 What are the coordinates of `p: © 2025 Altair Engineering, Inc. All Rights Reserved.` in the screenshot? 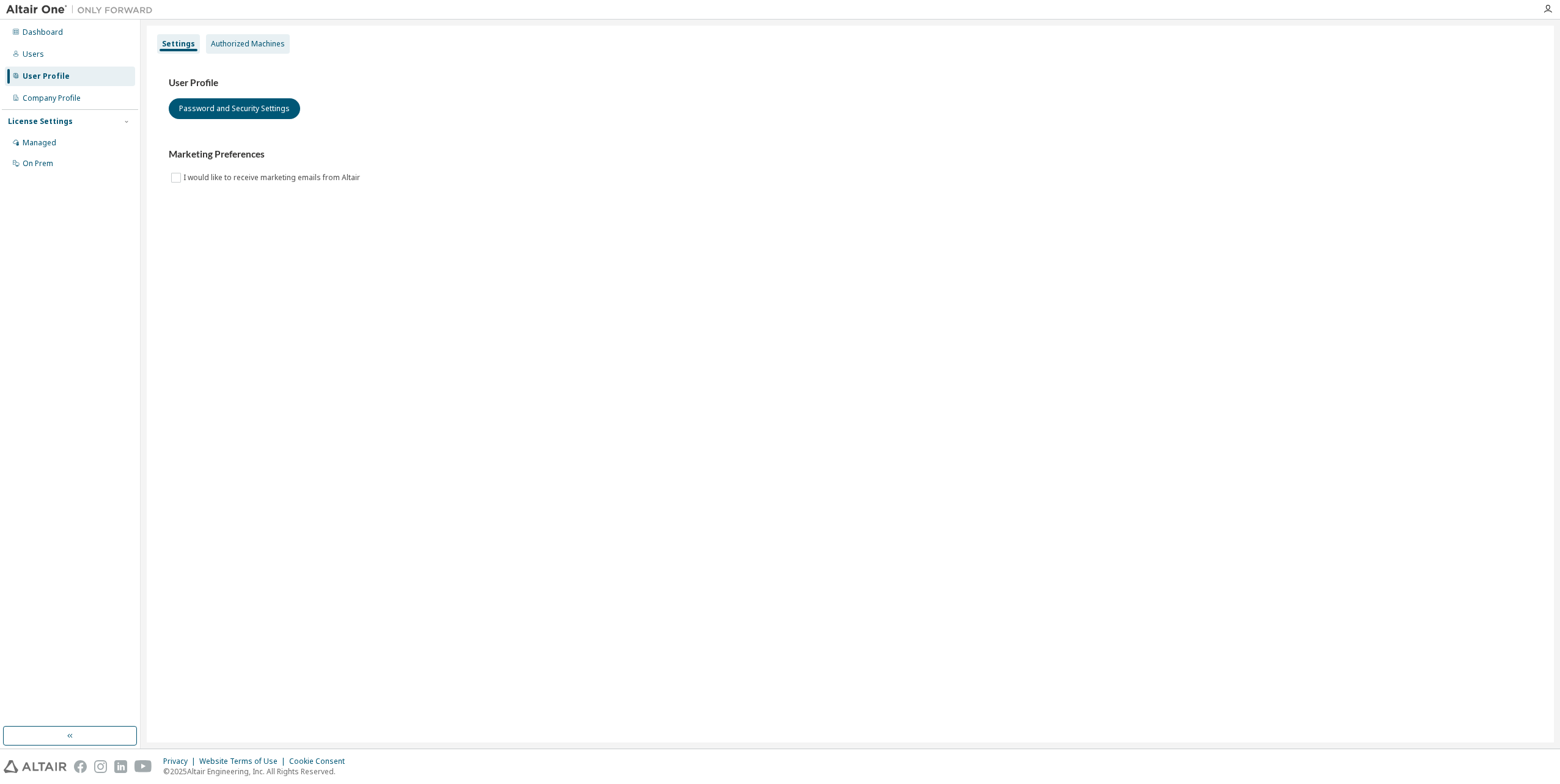 It's located at (258, 771).